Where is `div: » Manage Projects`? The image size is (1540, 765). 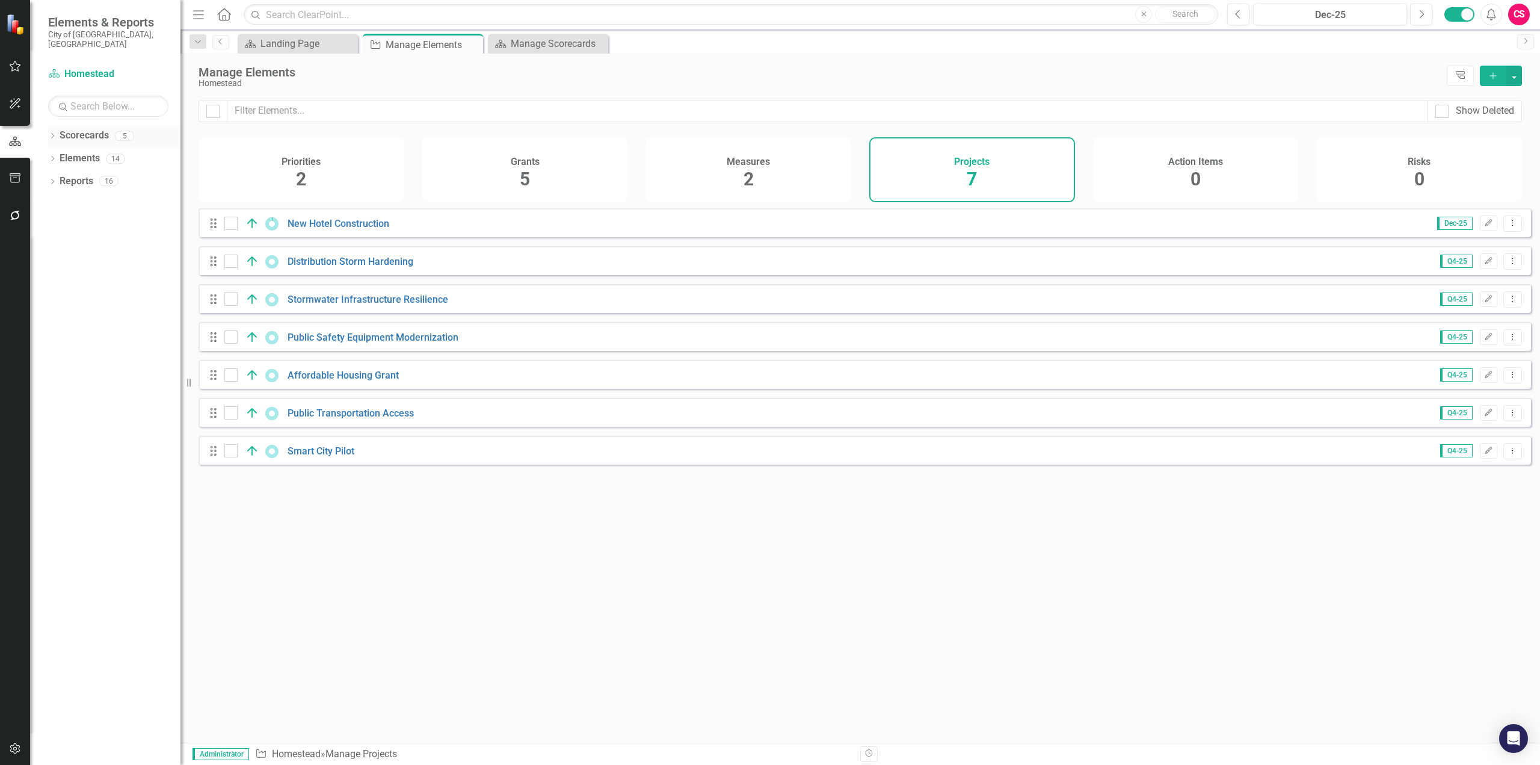
div: » Manage Projects is located at coordinates (553, 754).